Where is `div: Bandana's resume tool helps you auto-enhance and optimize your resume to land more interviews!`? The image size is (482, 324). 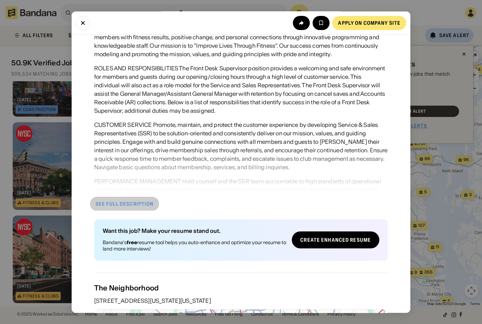 div: Bandana's resume tool helps you auto-enhance and optimize your resume to land more interviews! is located at coordinates (194, 246).